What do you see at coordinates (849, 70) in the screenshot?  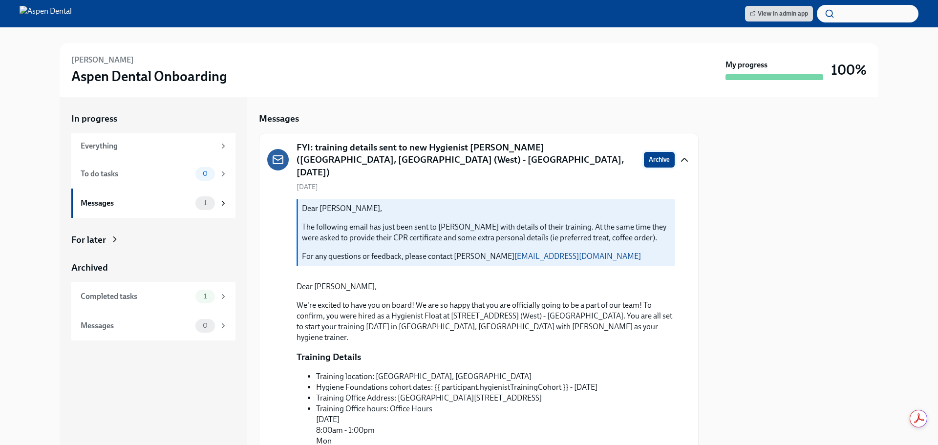 I see `h3: 100%` at bounding box center [849, 70].